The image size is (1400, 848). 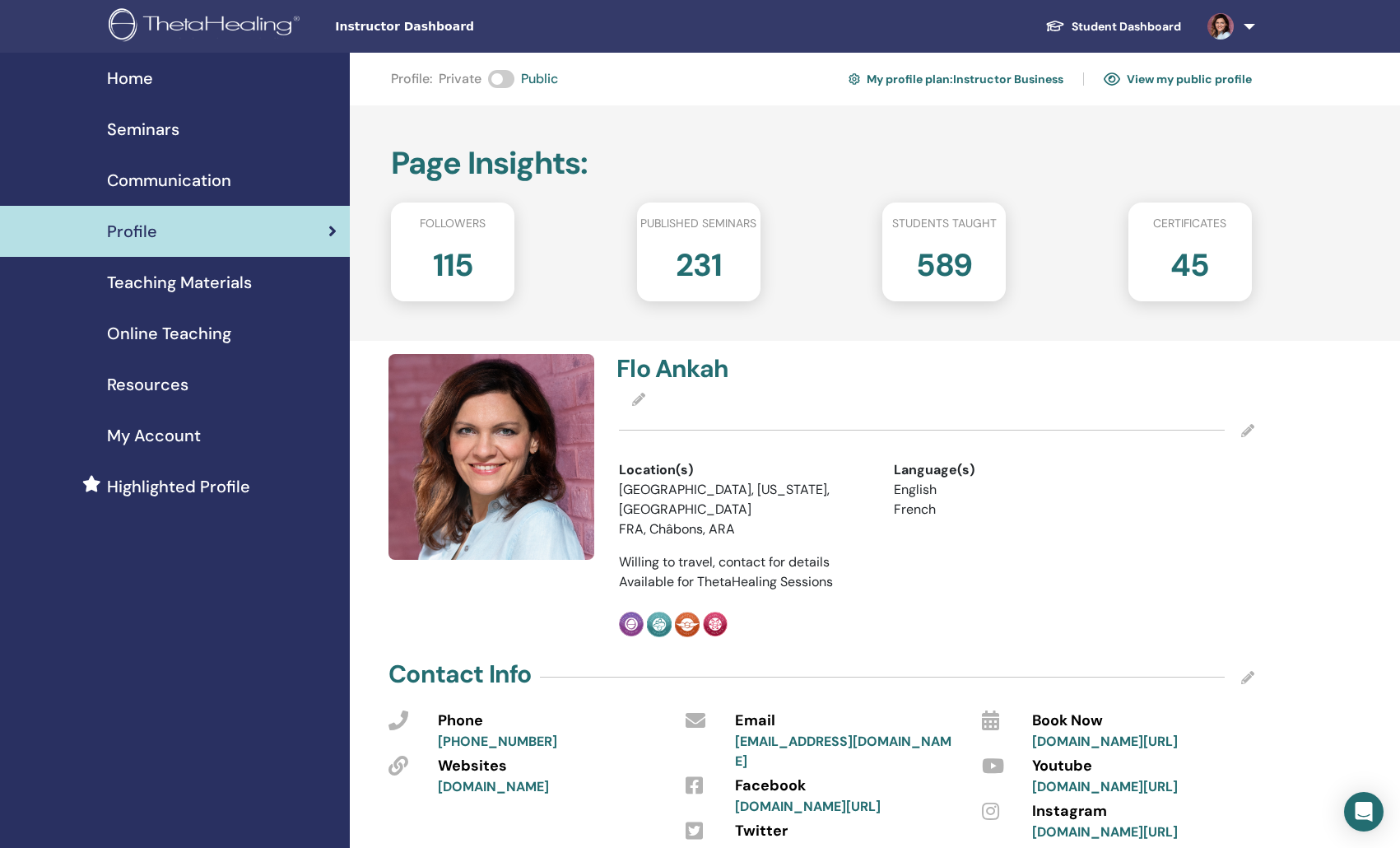 I want to click on li: FRA, Châbons, ARA, so click(x=744, y=529).